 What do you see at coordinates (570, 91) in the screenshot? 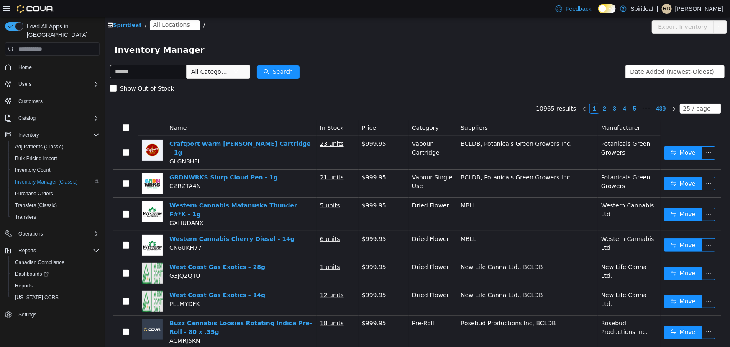
I see `li: Next Page` at bounding box center [570, 91].